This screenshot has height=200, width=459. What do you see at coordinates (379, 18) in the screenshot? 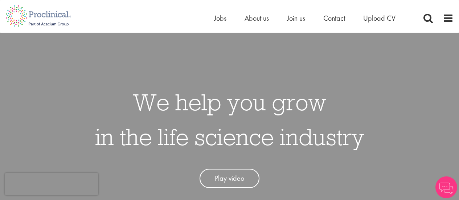
I see `a: Upload CV` at bounding box center [379, 18].